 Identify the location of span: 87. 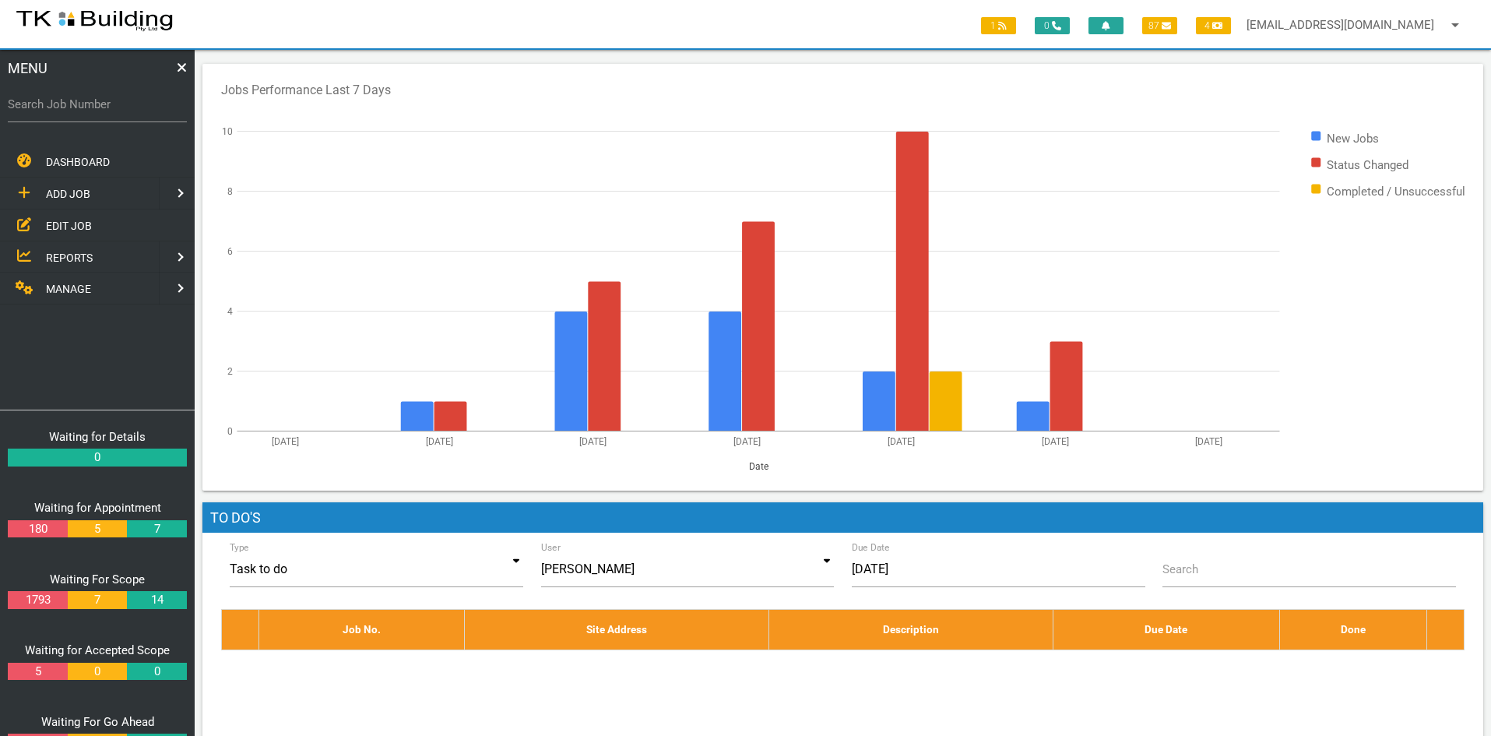
(1159, 26).